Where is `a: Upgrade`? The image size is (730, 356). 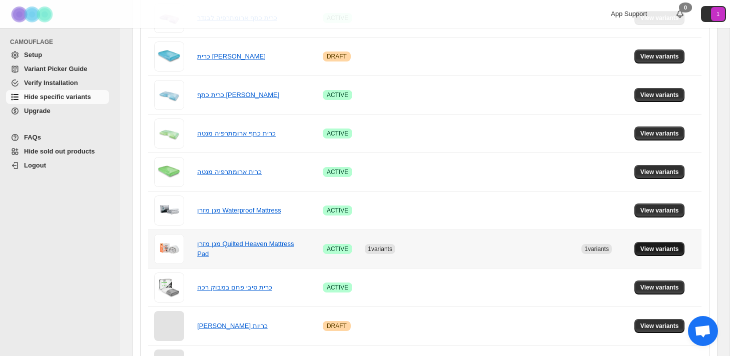 a: Upgrade is located at coordinates (58, 111).